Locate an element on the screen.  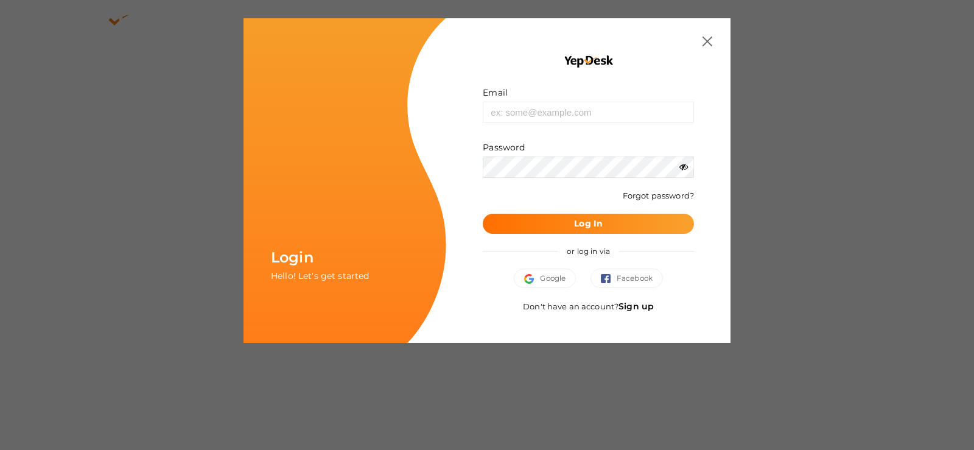
img: close.svg is located at coordinates (708, 41).